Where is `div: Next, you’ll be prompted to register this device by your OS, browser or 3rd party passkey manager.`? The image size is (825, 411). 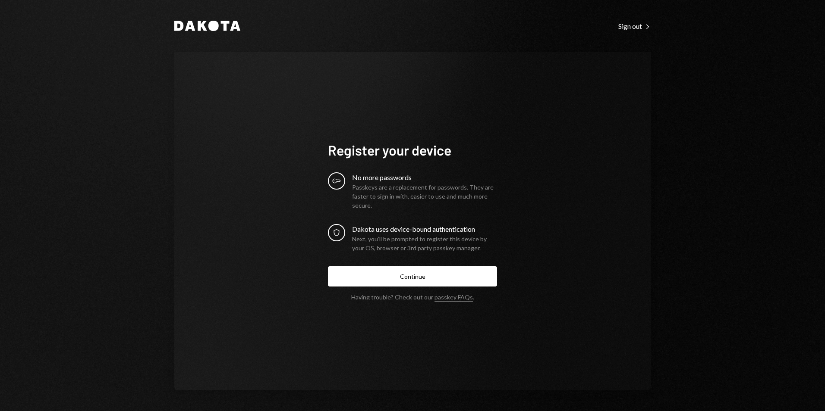 div: Next, you’ll be prompted to register this device by your OS, browser or 3rd party passkey manager. is located at coordinates (424, 244).